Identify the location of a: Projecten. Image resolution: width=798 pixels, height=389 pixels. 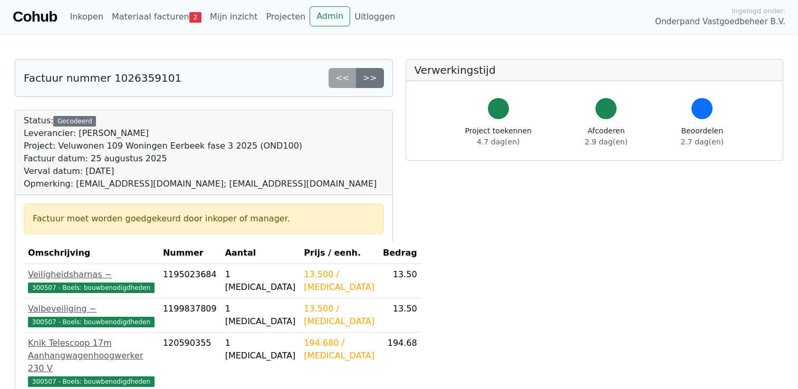
(285, 17).